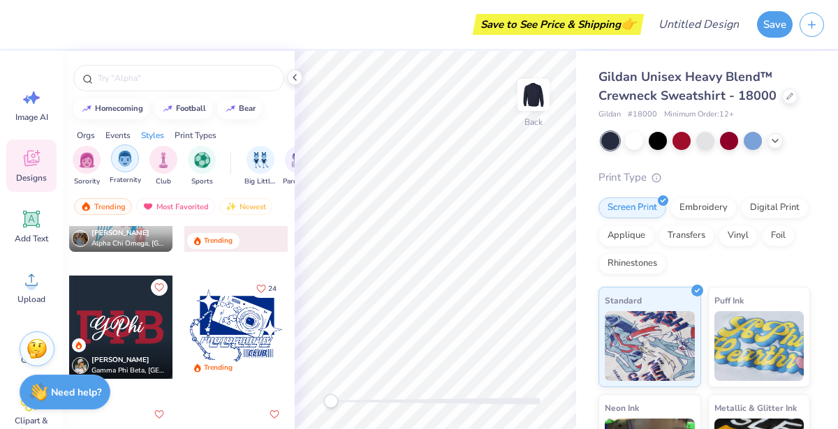 This screenshot has width=838, height=429. What do you see at coordinates (272, 289) in the screenshot?
I see `span: 24` at bounding box center [272, 289].